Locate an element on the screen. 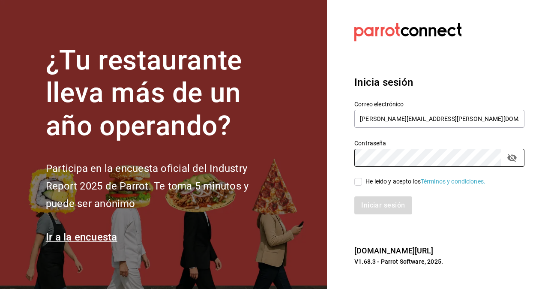  label: Contraseña is located at coordinates (439, 143).